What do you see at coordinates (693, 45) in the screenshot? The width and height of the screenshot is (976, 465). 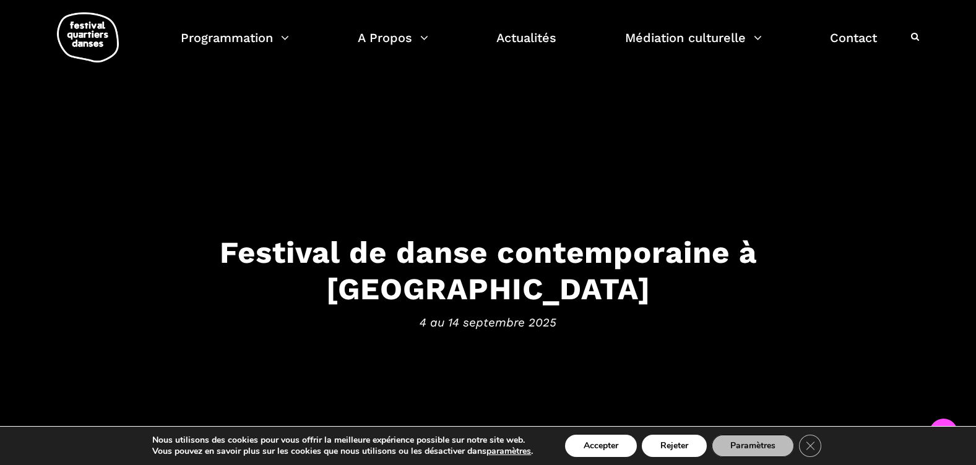 I see `a: Médiation culturelle` at bounding box center [693, 45].